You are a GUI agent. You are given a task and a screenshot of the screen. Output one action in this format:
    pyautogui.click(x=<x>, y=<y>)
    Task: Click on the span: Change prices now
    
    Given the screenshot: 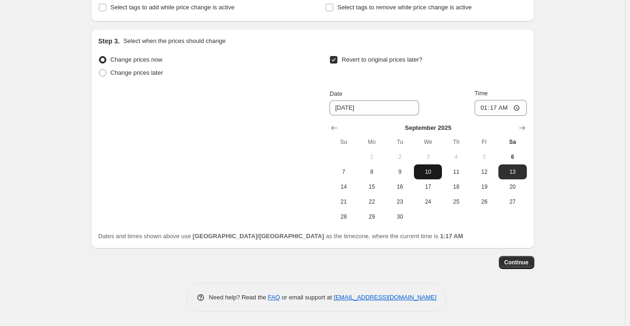 What is the action you would take?
    pyautogui.click(x=136, y=59)
    